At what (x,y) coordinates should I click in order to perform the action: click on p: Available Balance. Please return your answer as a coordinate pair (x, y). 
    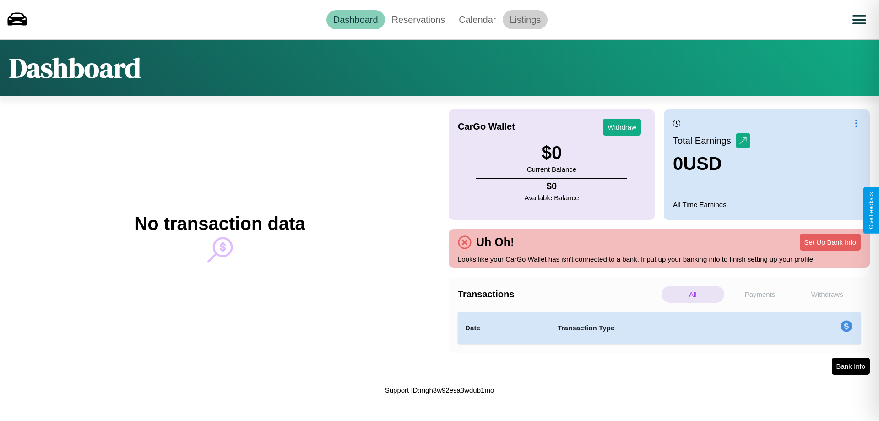
    Looking at the image, I should click on (552, 197).